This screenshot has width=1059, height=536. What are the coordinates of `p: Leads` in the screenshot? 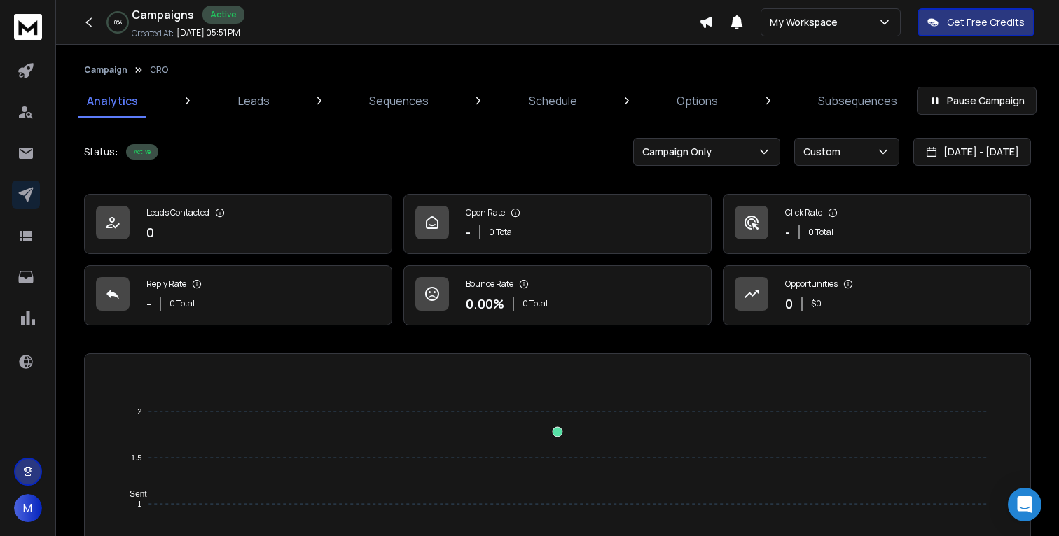 It's located at (254, 101).